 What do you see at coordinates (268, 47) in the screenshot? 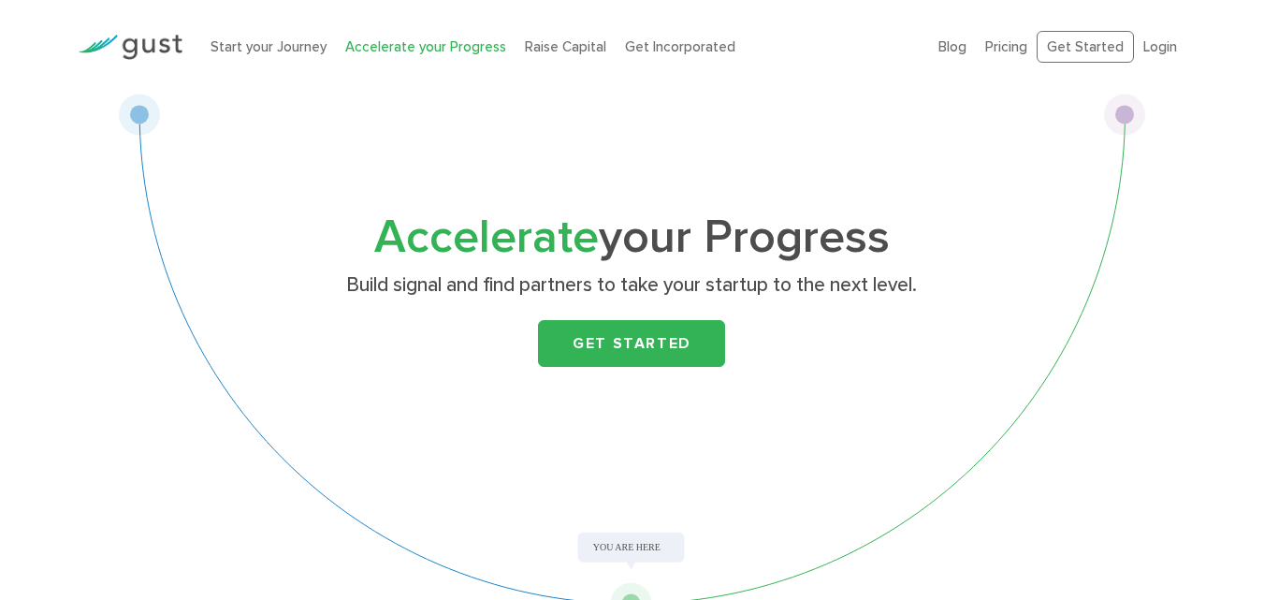
I see `a: Start your Journey` at bounding box center [268, 47].